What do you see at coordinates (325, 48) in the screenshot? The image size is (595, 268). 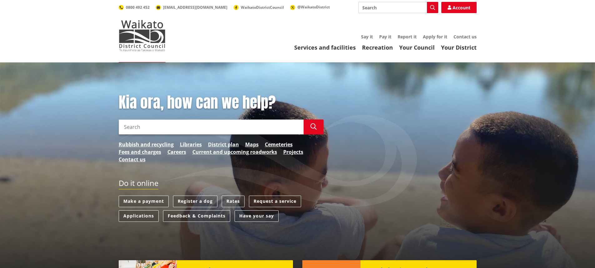 I see `a: Services and facilities` at bounding box center [325, 48].